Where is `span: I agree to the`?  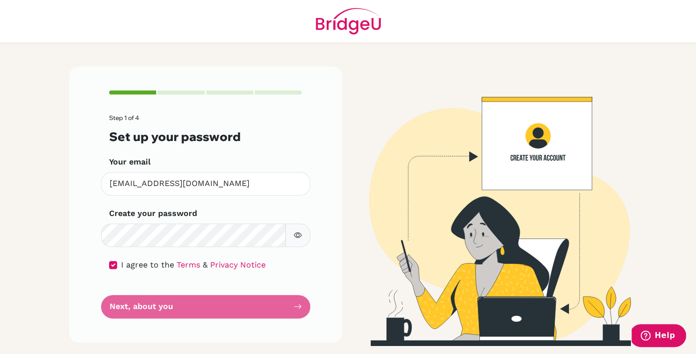 span: I agree to the is located at coordinates (148, 265).